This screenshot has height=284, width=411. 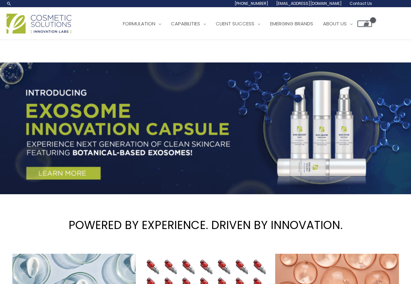 I want to click on span: About Us, so click(x=335, y=23).